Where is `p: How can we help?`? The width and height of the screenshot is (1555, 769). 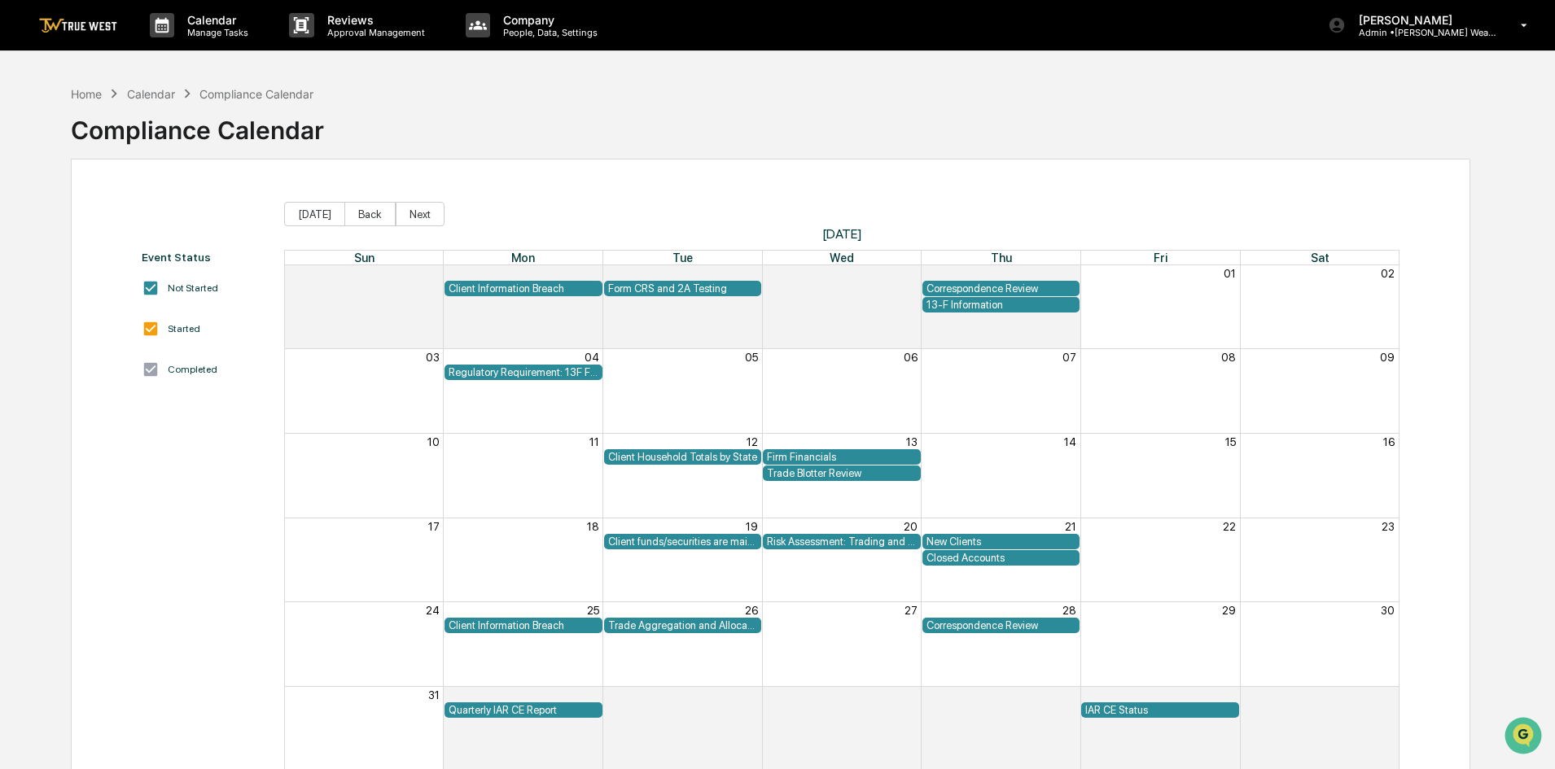
p: How can we help? is located at coordinates (156, 47).